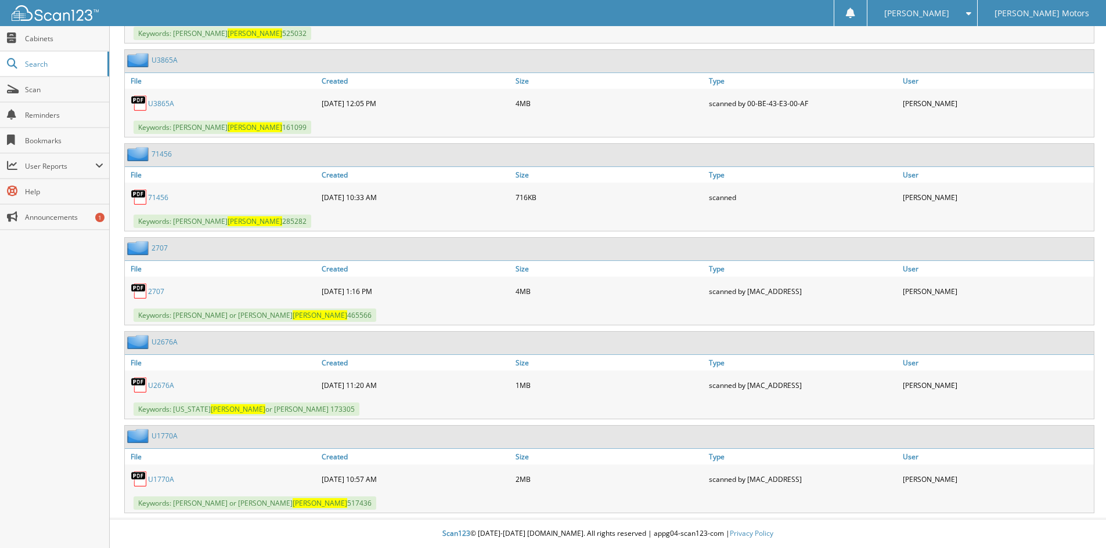 This screenshot has height=548, width=1106. I want to click on span: Reminders, so click(64, 115).